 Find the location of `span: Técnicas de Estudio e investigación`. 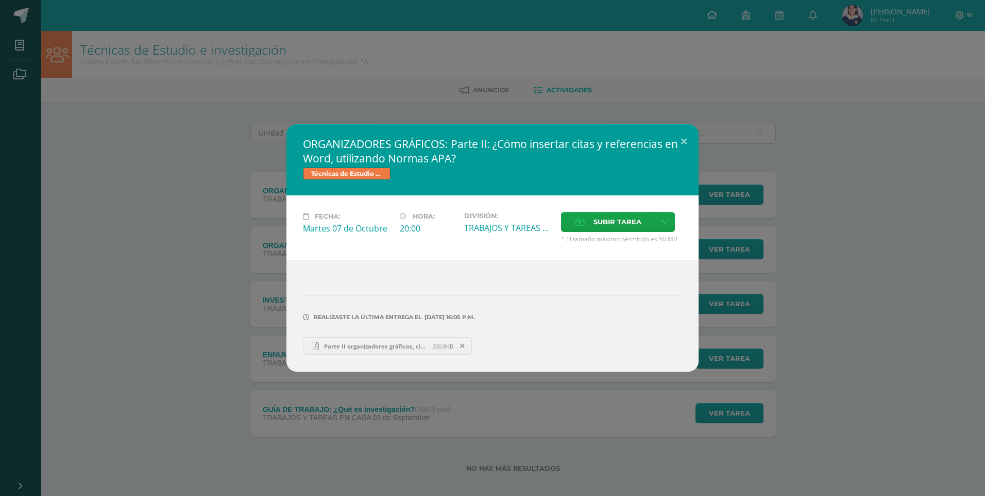

span: Técnicas de Estudio e investigación is located at coordinates (347, 174).